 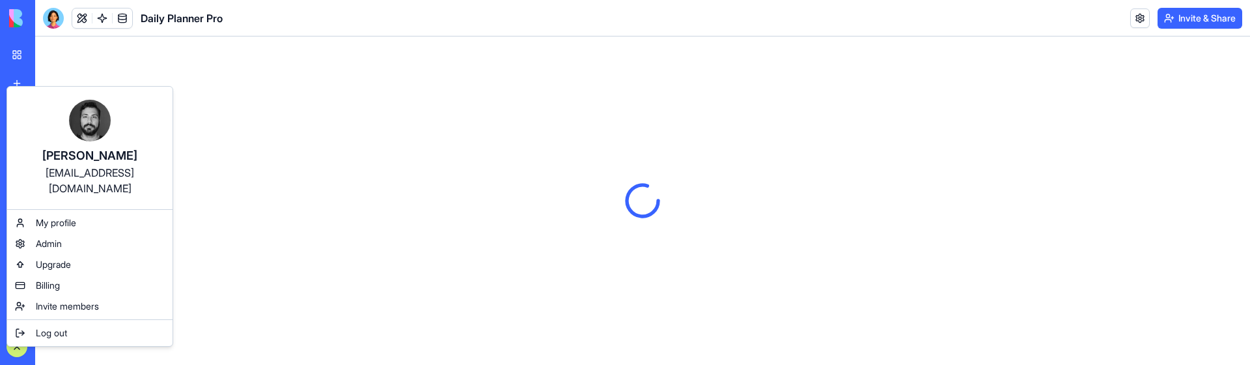 What do you see at coordinates (49, 244) in the screenshot?
I see `span: Admin` at bounding box center [49, 244].